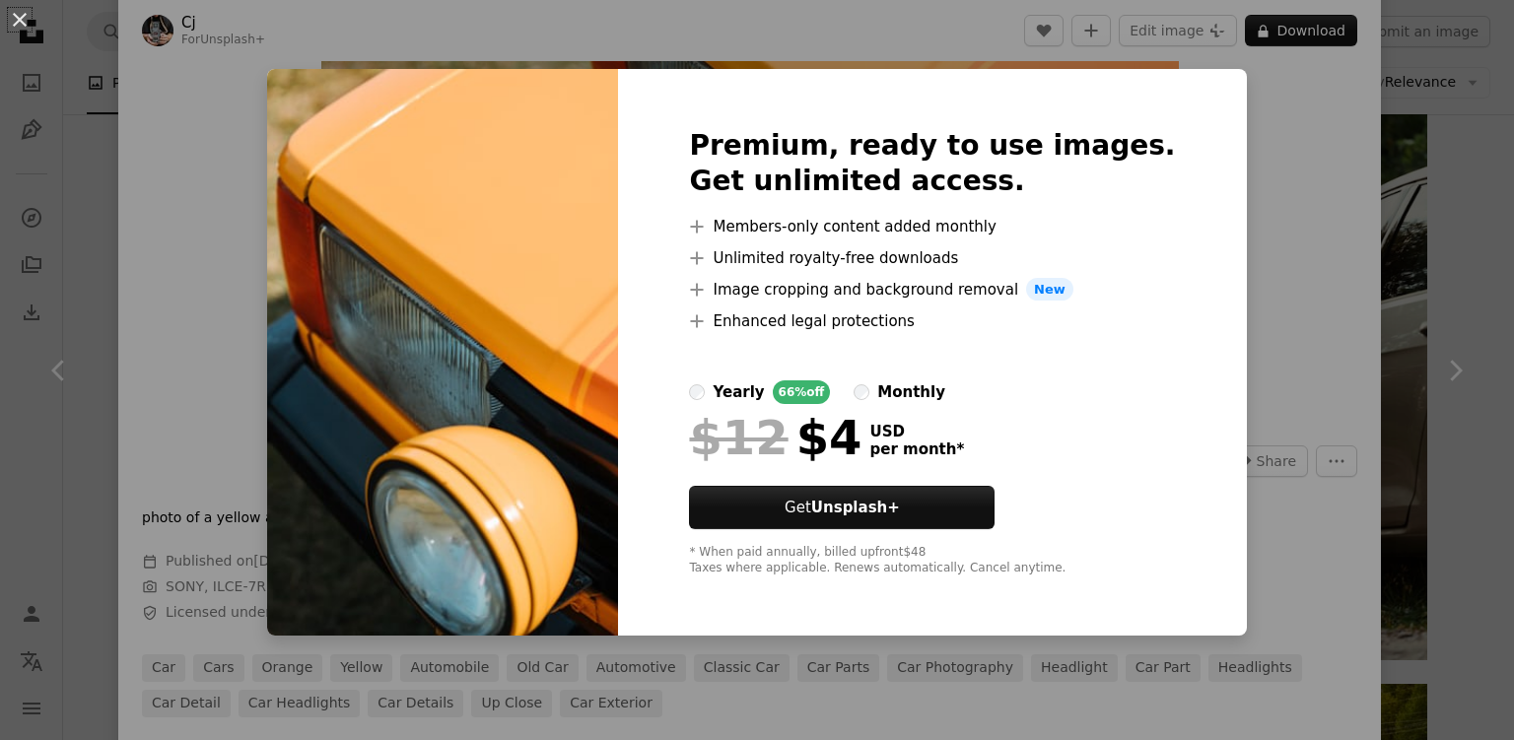  What do you see at coordinates (861, 392) in the screenshot?
I see `input: monthly` at bounding box center [861, 392].